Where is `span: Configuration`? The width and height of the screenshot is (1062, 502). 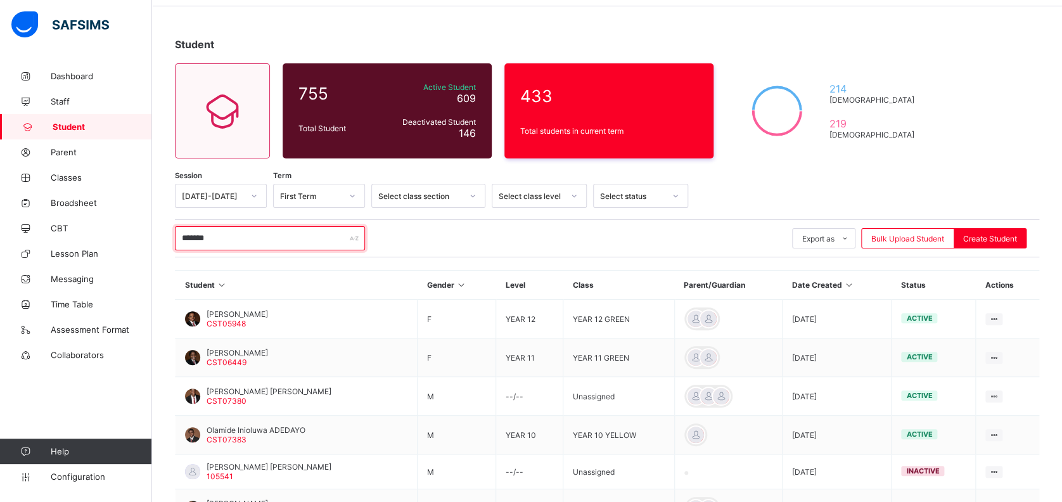
span: Configuration is located at coordinates (101, 476).